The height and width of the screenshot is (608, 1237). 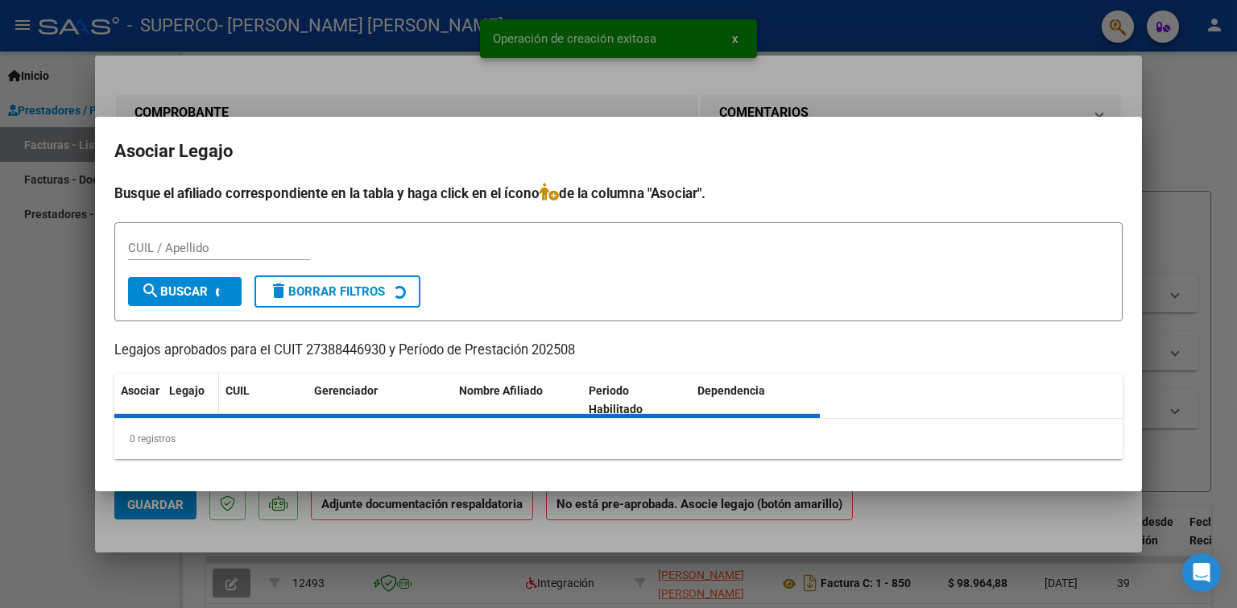 What do you see at coordinates (191, 400) in the screenshot?
I see `datatable-header-cell: Legajo` at bounding box center [191, 400].